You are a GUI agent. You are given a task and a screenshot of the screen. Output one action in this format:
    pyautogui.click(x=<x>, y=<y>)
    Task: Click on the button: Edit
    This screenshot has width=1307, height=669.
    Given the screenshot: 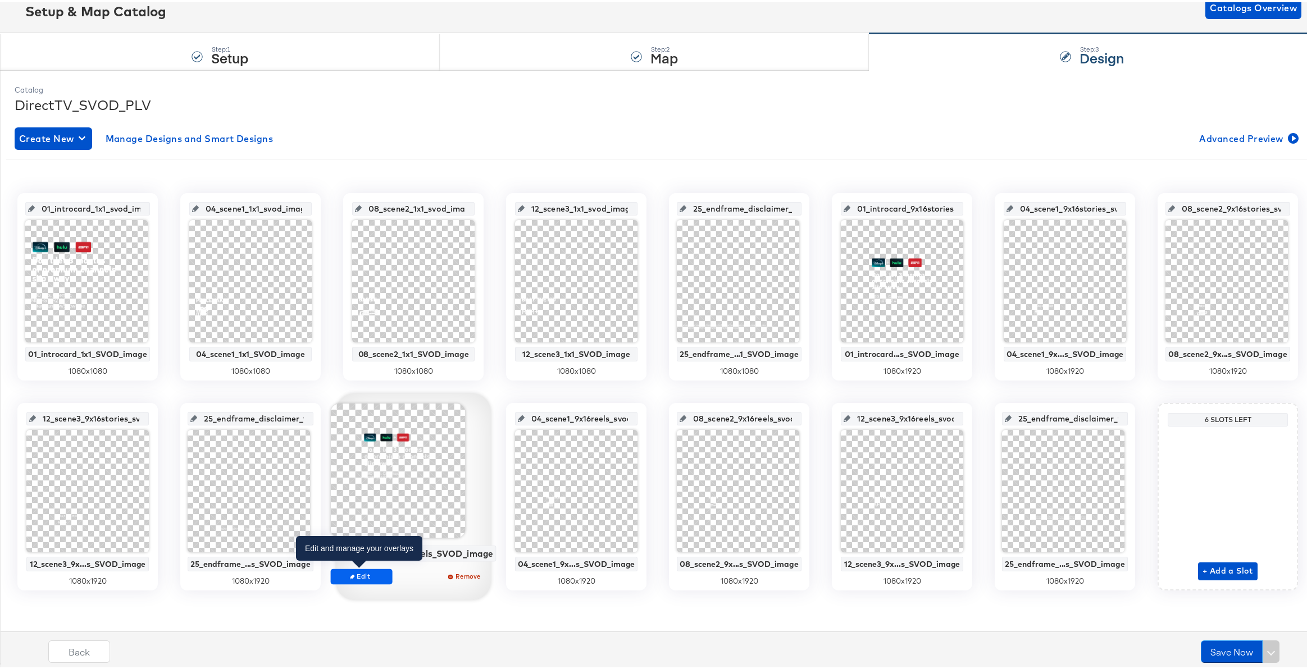 What is the action you would take?
    pyautogui.click(x=361, y=574)
    